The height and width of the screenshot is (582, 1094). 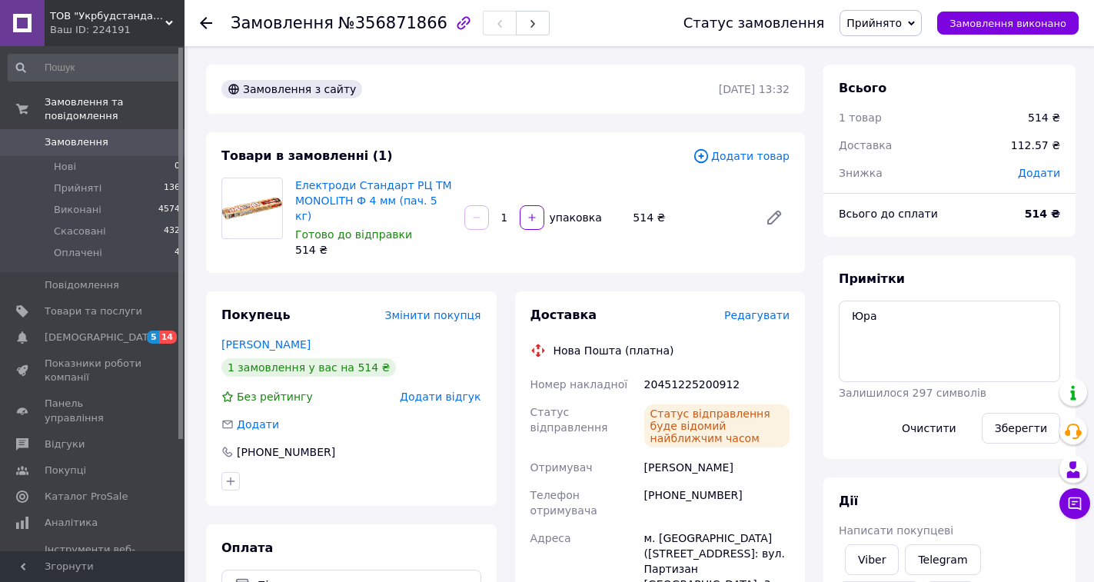 What do you see at coordinates (171, 188) in the screenshot?
I see `span: 136` at bounding box center [171, 188].